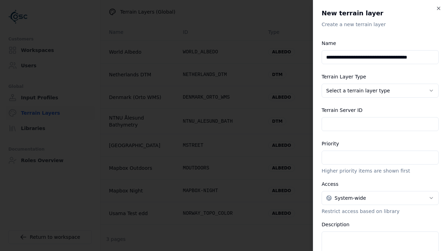 This screenshot has width=447, height=251. Describe the element at coordinates (330, 184) in the screenshot. I see `label: Access` at that location.